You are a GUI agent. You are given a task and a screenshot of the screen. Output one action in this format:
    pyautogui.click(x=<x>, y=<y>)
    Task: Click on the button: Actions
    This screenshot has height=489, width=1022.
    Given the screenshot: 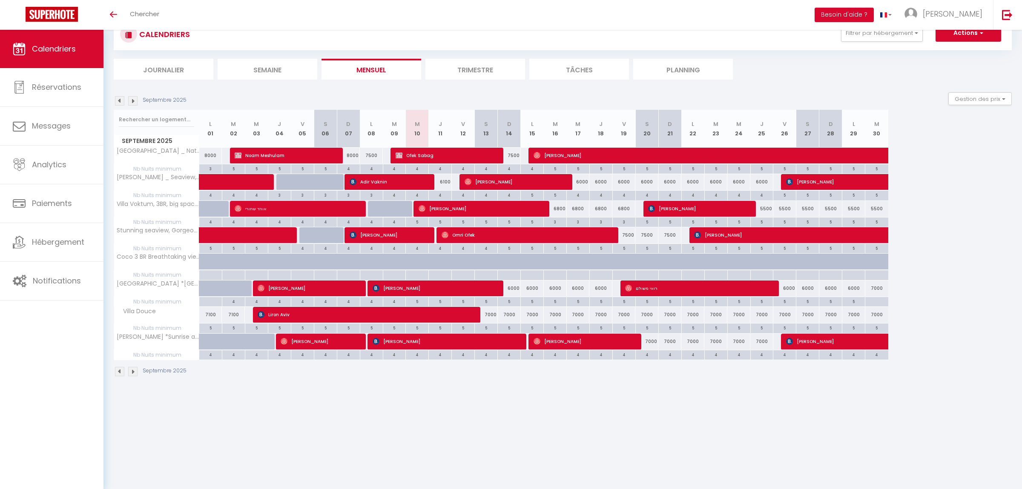 What is the action you would take?
    pyautogui.click(x=968, y=33)
    